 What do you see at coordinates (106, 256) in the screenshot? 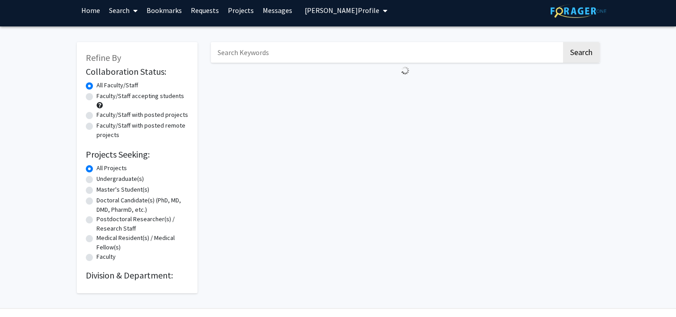
I see `label: Faculty` at bounding box center [106, 256].